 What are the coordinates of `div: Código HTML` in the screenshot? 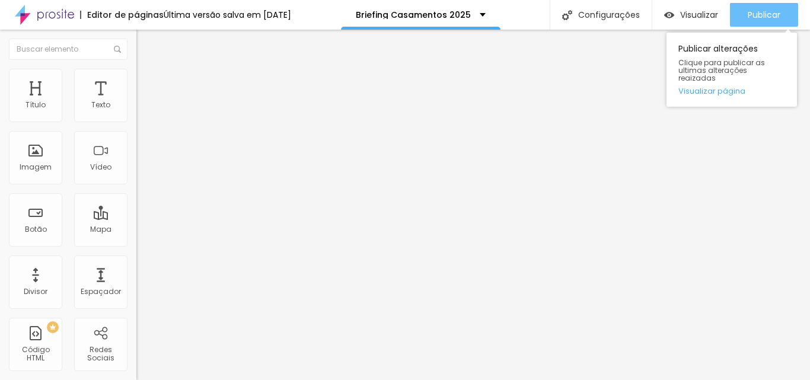 It's located at (35, 354).